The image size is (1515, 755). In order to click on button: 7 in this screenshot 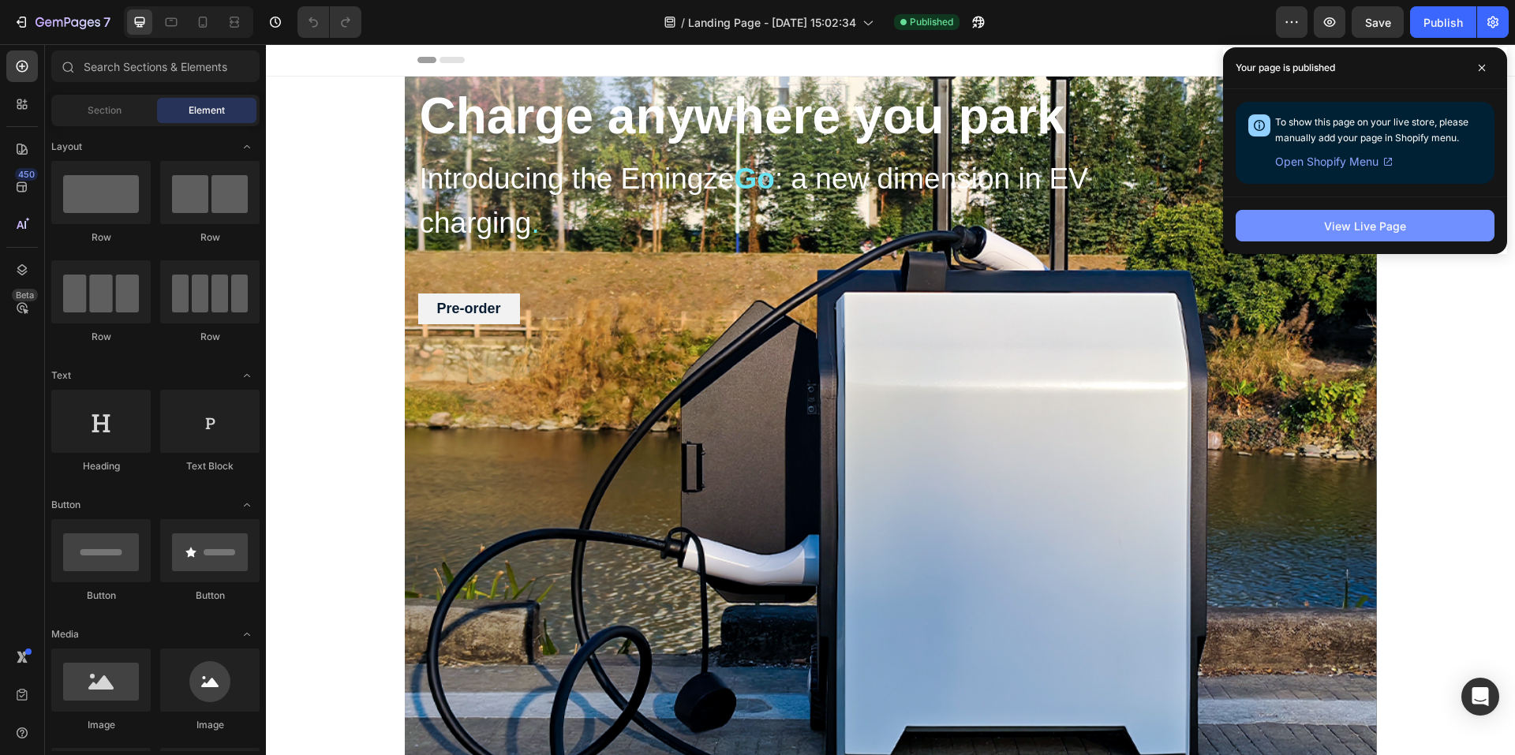, I will do `click(62, 22)`.